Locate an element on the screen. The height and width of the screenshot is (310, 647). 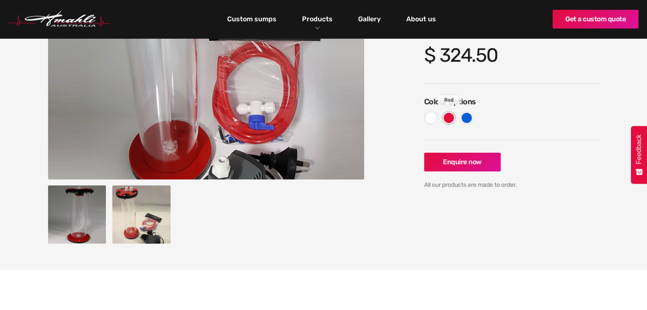
div: Red is located at coordinates (449, 100).